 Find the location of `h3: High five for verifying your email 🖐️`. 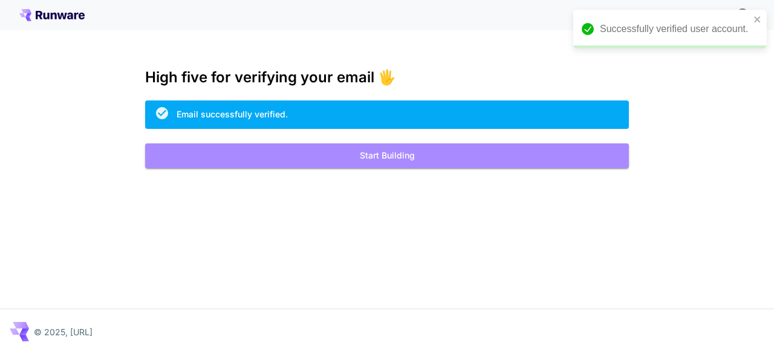

h3: High five for verifying your email 🖐️ is located at coordinates (387, 77).